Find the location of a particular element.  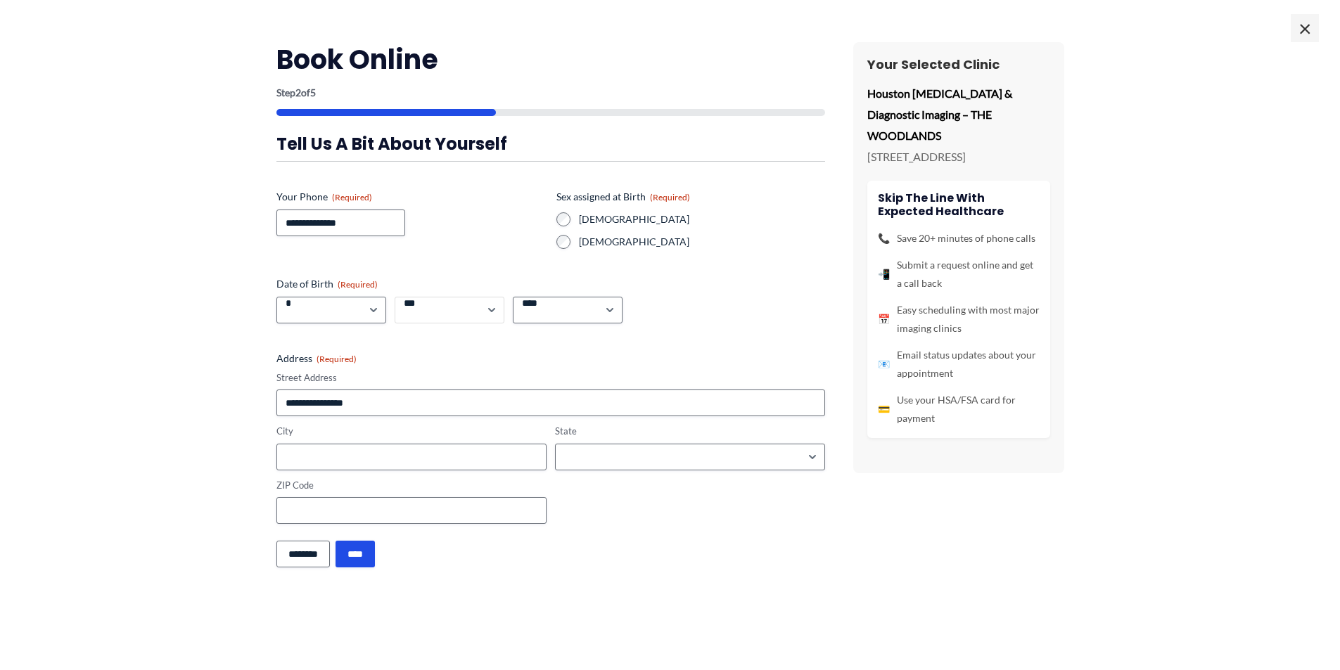

legend: Sex assigned at Birth is located at coordinates (623, 197).